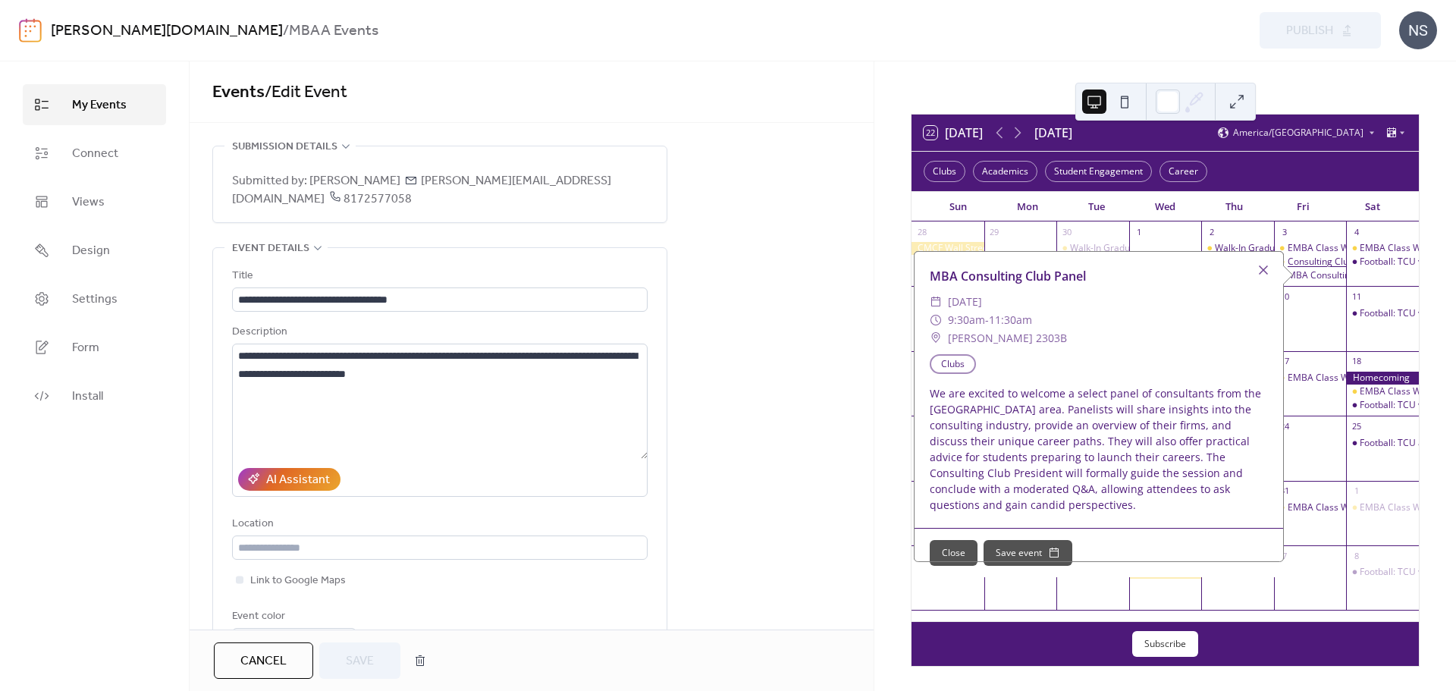 This screenshot has width=1456, height=691. What do you see at coordinates (1211, 231) in the screenshot?
I see `div: 2` at bounding box center [1211, 231].